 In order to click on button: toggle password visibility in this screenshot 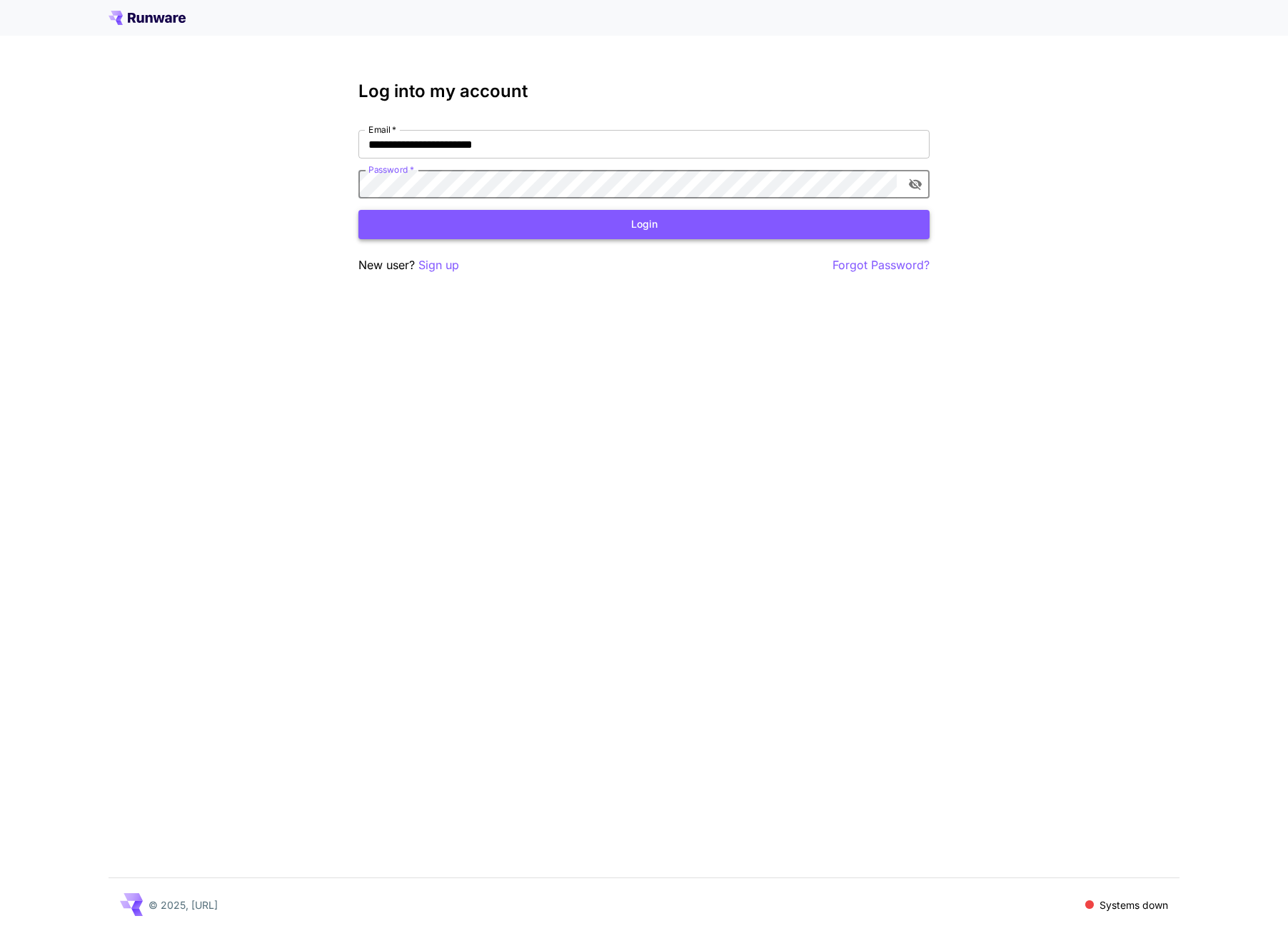, I will do `click(916, 184)`.